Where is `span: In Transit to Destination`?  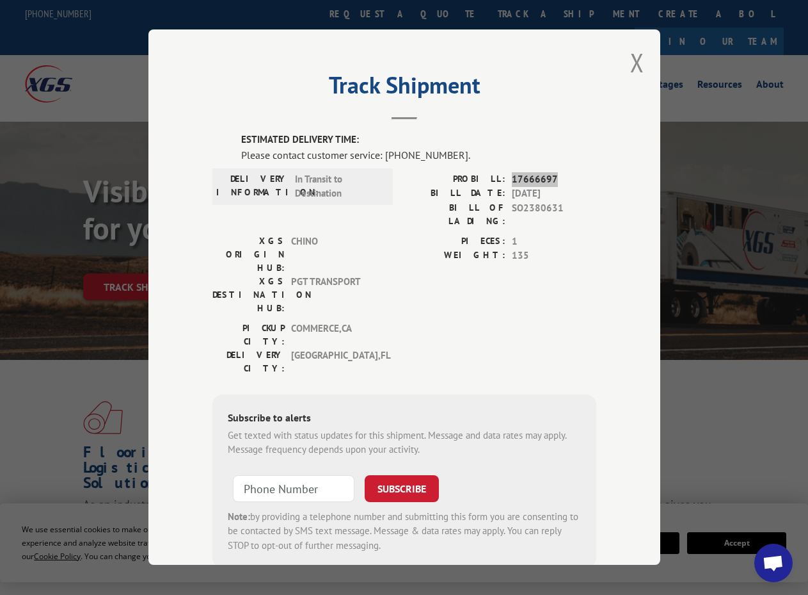
span: In Transit to Destination is located at coordinates (338, 186).